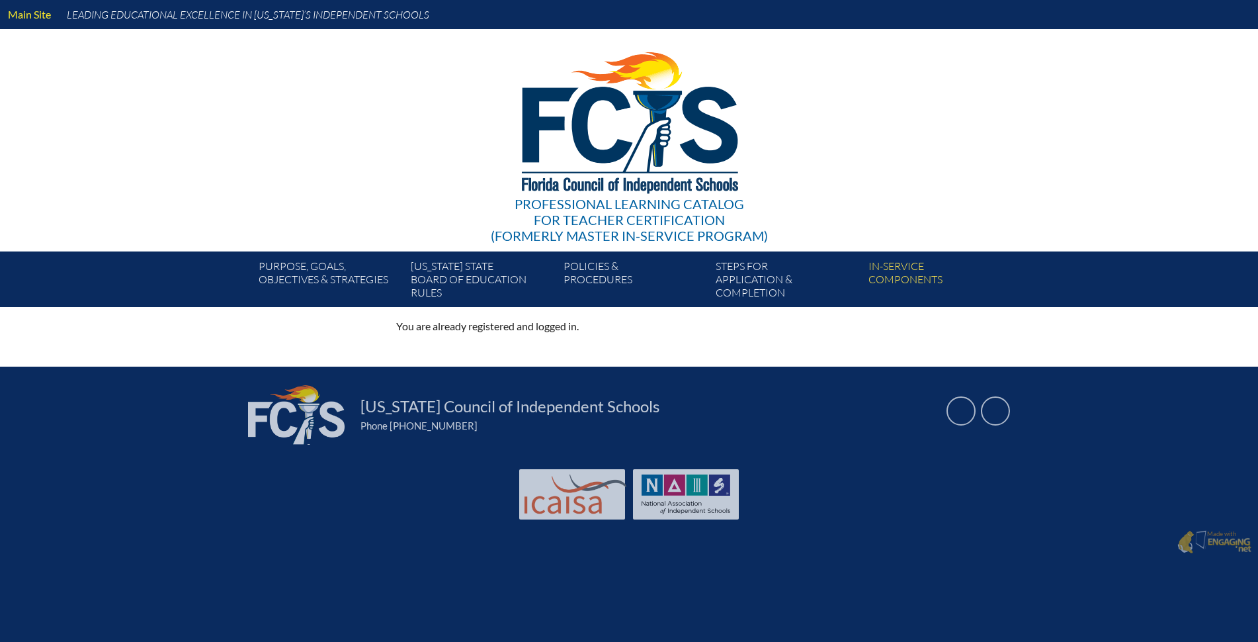 The image size is (1258, 642). I want to click on p: Made with, so click(1229, 542).